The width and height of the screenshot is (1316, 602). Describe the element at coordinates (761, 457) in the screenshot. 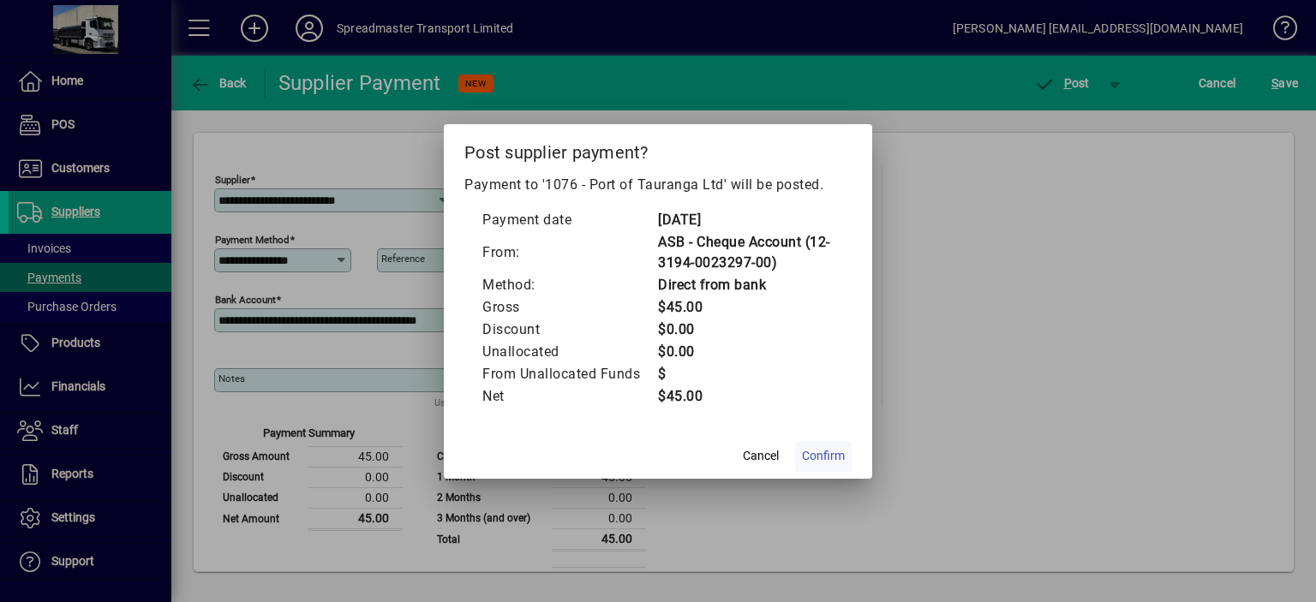

I see `button: Cancel` at that location.